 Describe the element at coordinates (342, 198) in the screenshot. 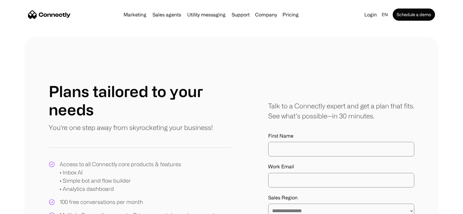

I see `label: Sales Region` at that location.